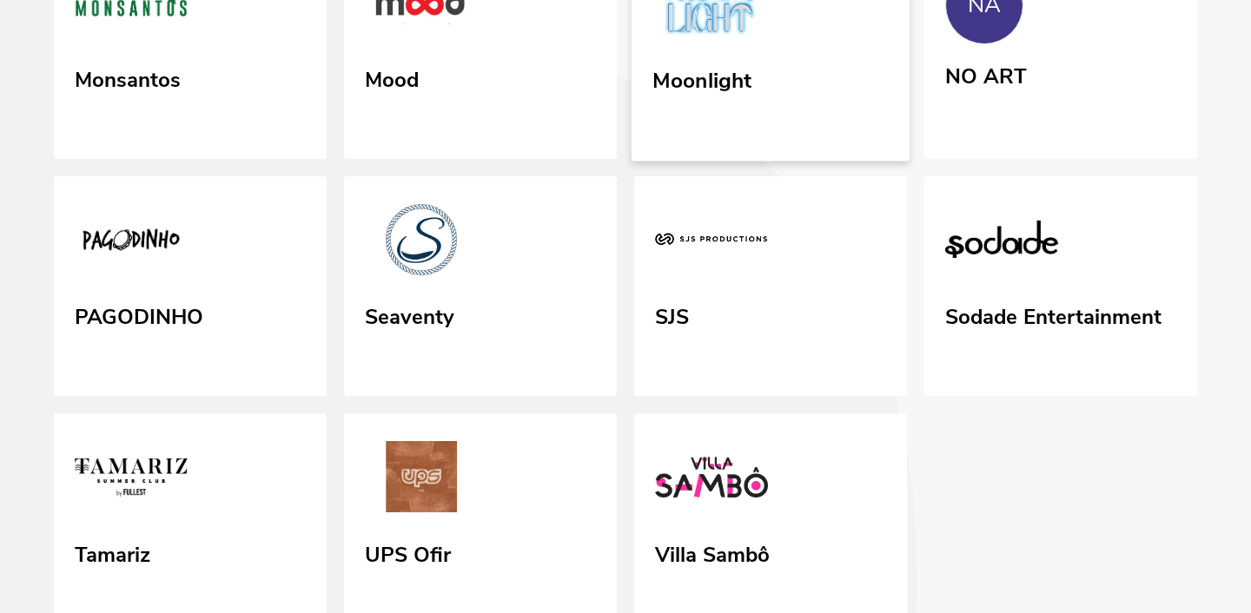  Describe the element at coordinates (480, 287) in the screenshot. I see `a: Seaventy Seaventy` at that location.